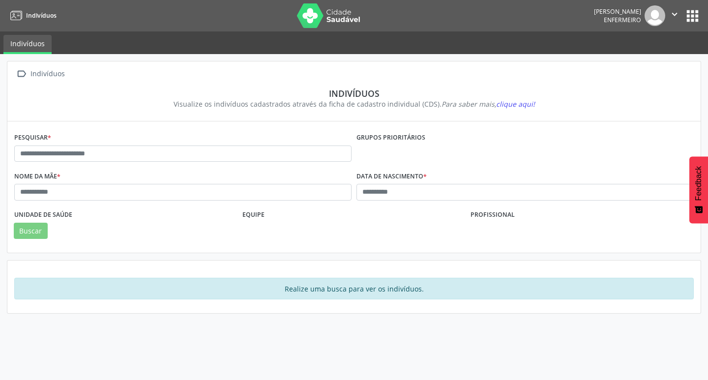  Describe the element at coordinates (354, 104) in the screenshot. I see `div: Visualize os indivíduos cadastrados através da ficha de cadastro individual (CDS).` at that location.